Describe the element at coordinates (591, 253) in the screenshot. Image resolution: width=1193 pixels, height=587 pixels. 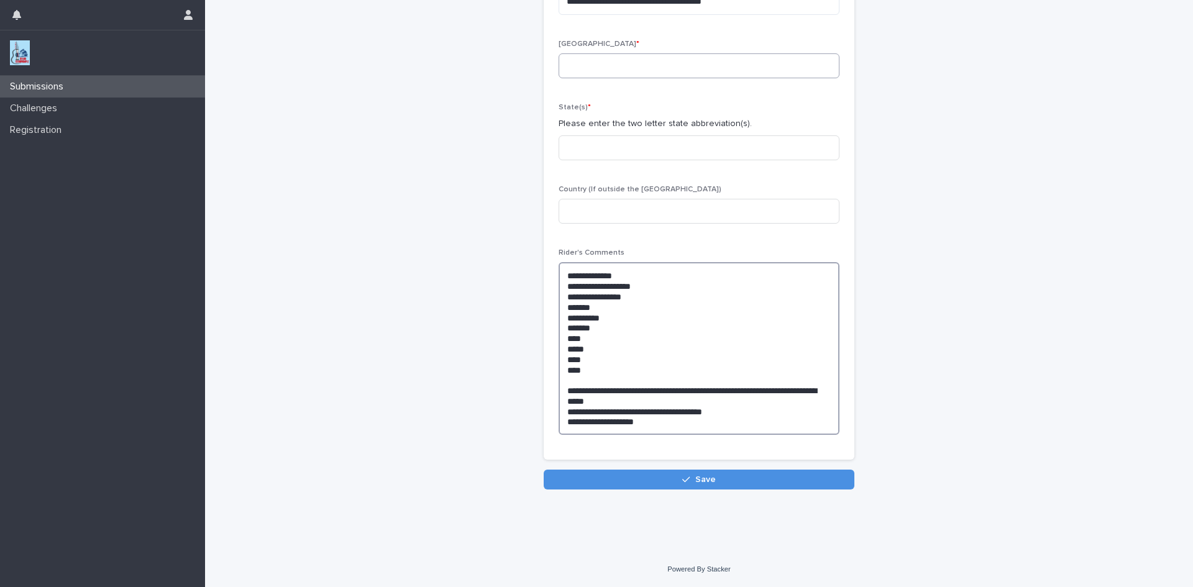
I see `span: Rider's Comments` at that location.